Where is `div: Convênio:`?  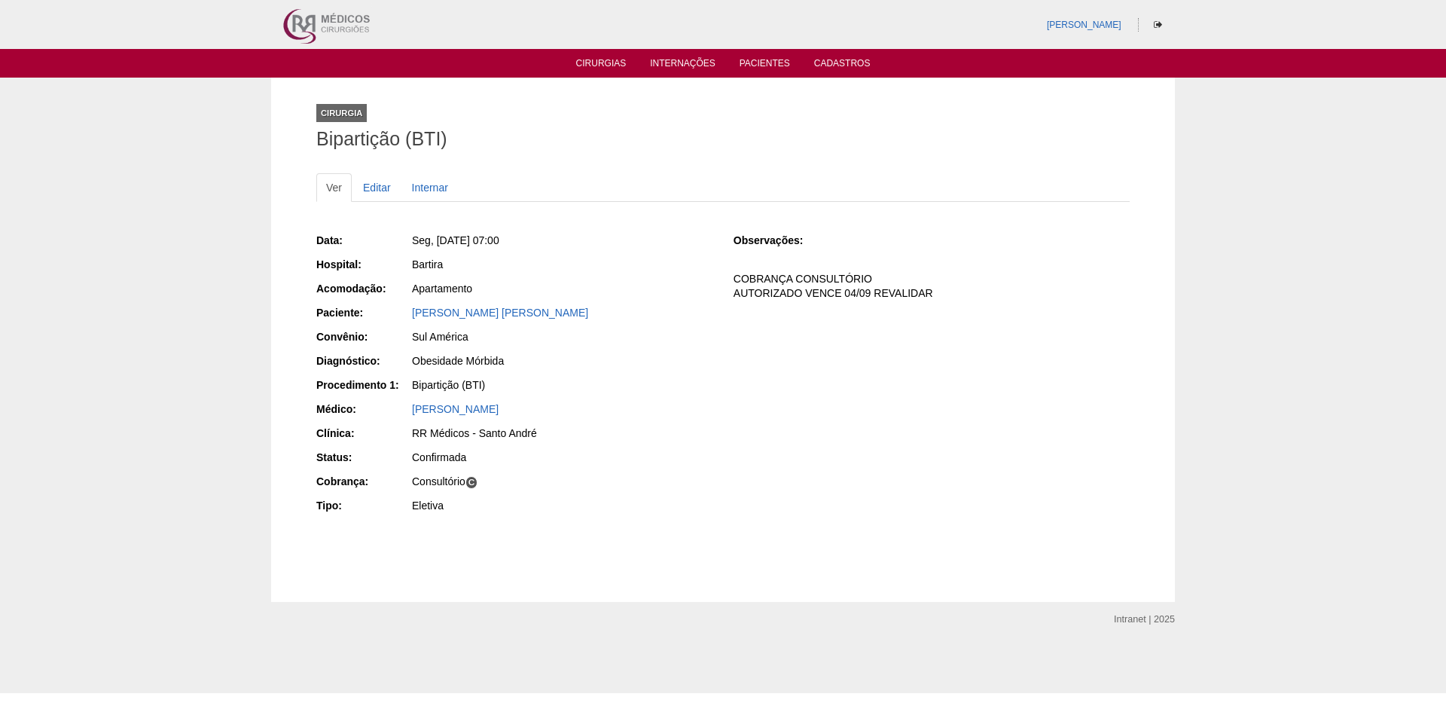
div: Convênio: is located at coordinates (363, 337).